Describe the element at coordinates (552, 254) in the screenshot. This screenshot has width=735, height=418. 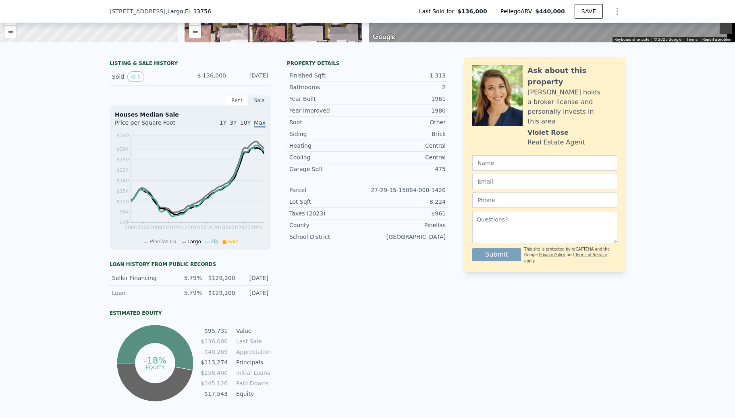
I see `a: Privacy Policy` at that location.